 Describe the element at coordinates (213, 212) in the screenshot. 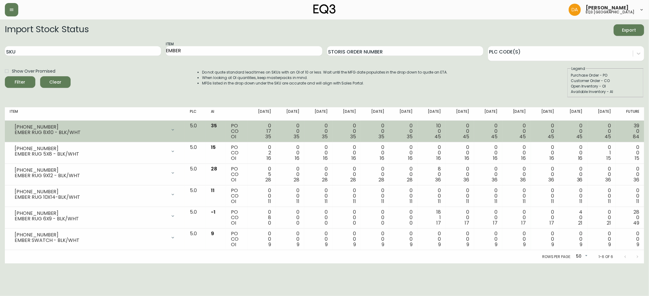

I see `span: -1` at that location.